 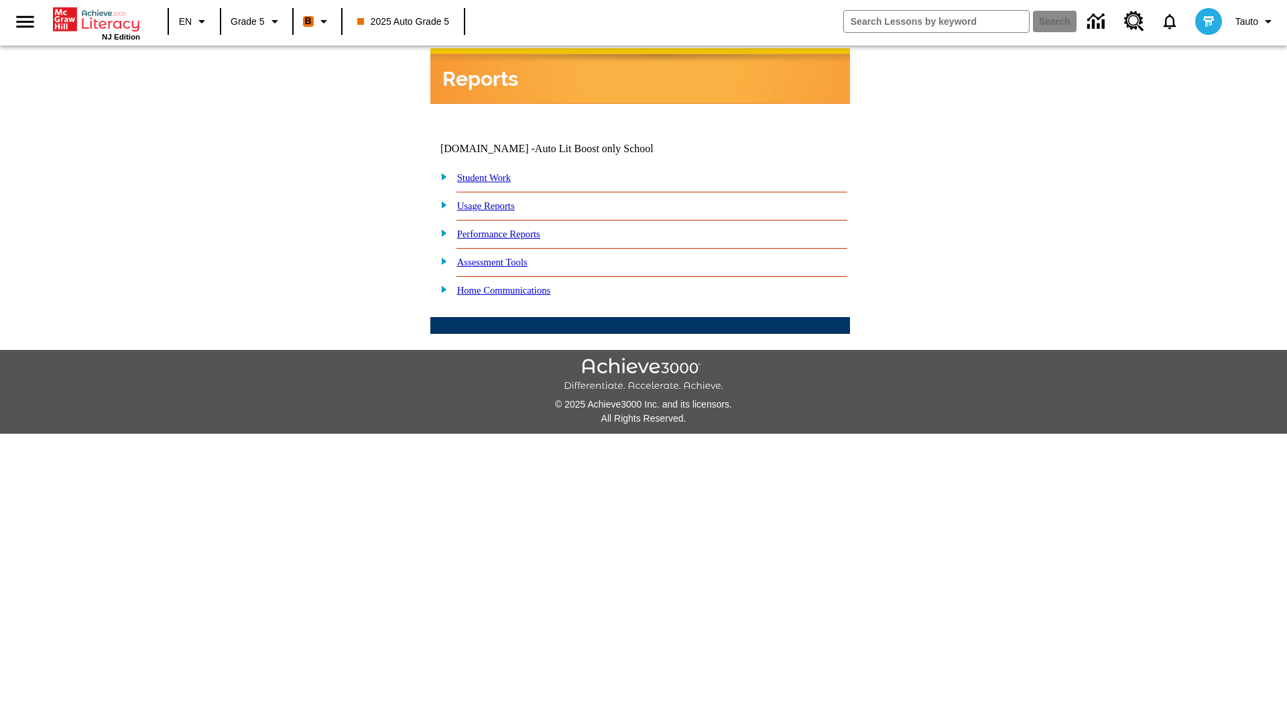 I want to click on span: EN, so click(x=185, y=21).